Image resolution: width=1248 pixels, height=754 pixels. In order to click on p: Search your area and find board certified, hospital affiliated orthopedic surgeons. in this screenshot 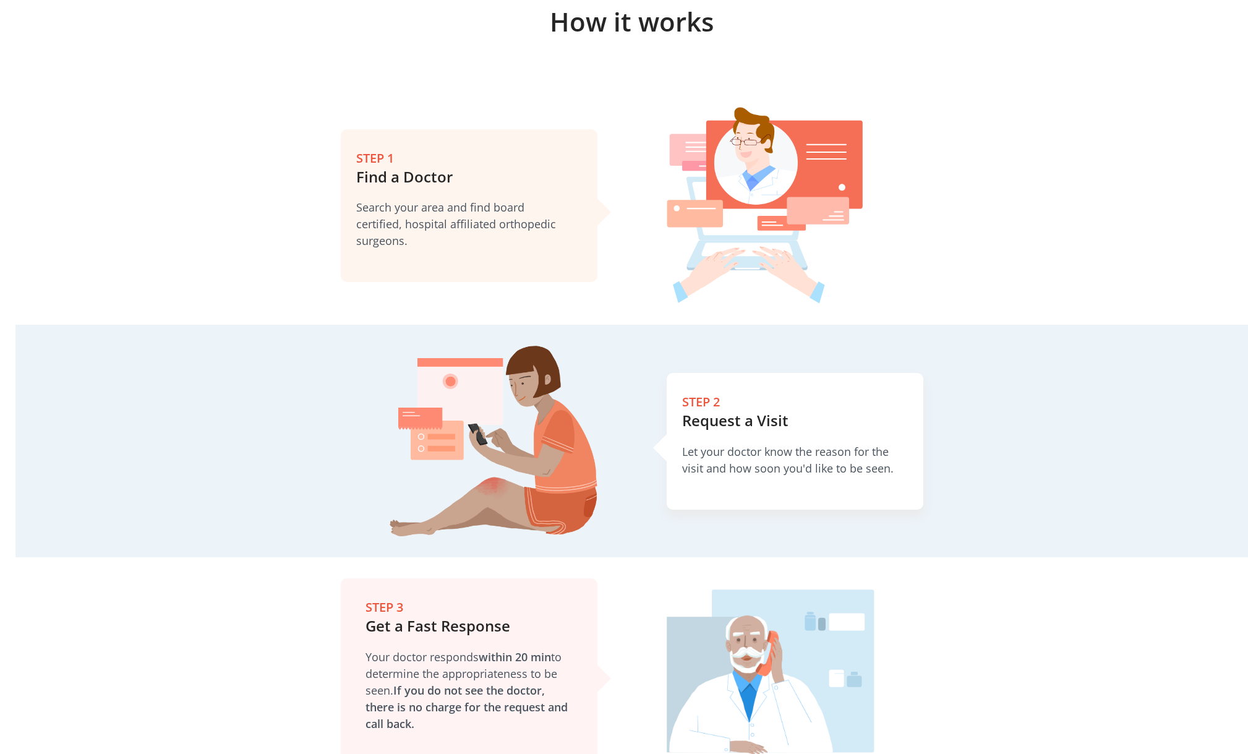, I will do `click(464, 224)`.